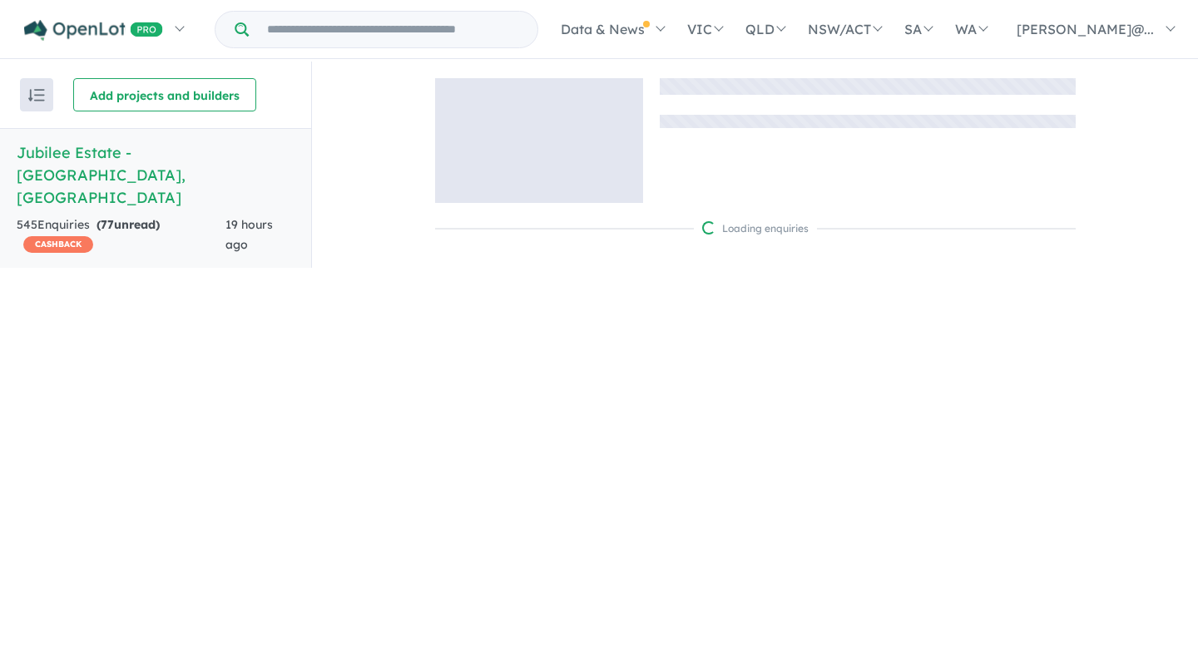 The height and width of the screenshot is (647, 1198). I want to click on input: Try estate name, suburb, builder or developer, so click(393, 29).